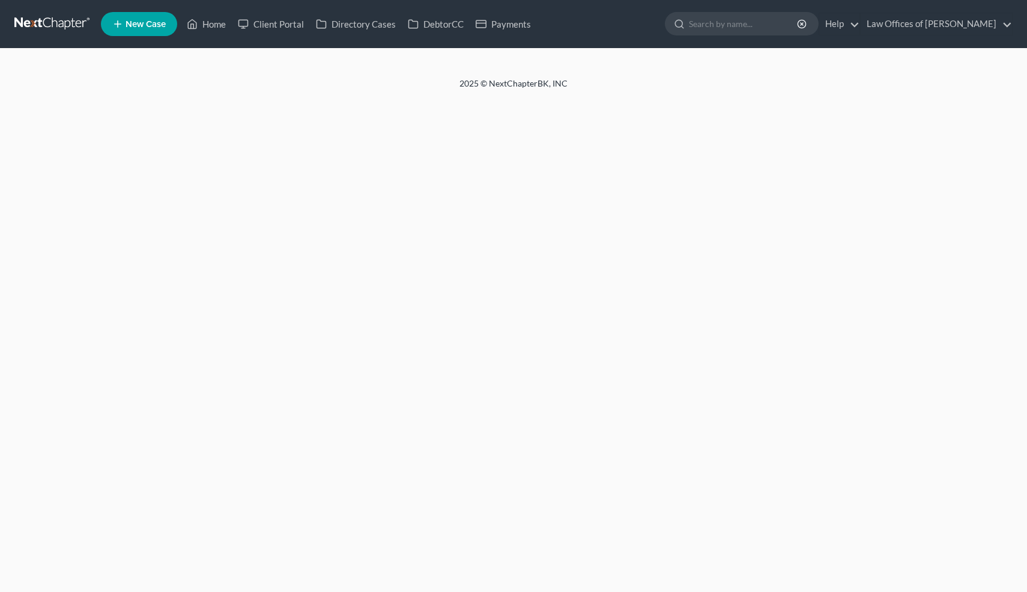 This screenshot has width=1027, height=592. I want to click on input: Search by name..., so click(743, 23).